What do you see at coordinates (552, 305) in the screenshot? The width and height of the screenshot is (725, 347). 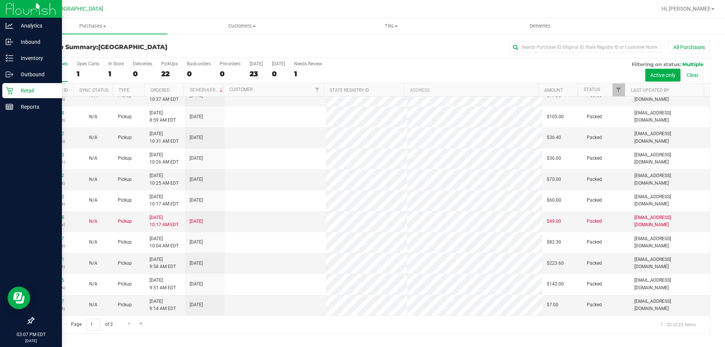 I see `span: $7.00` at bounding box center [552, 305].